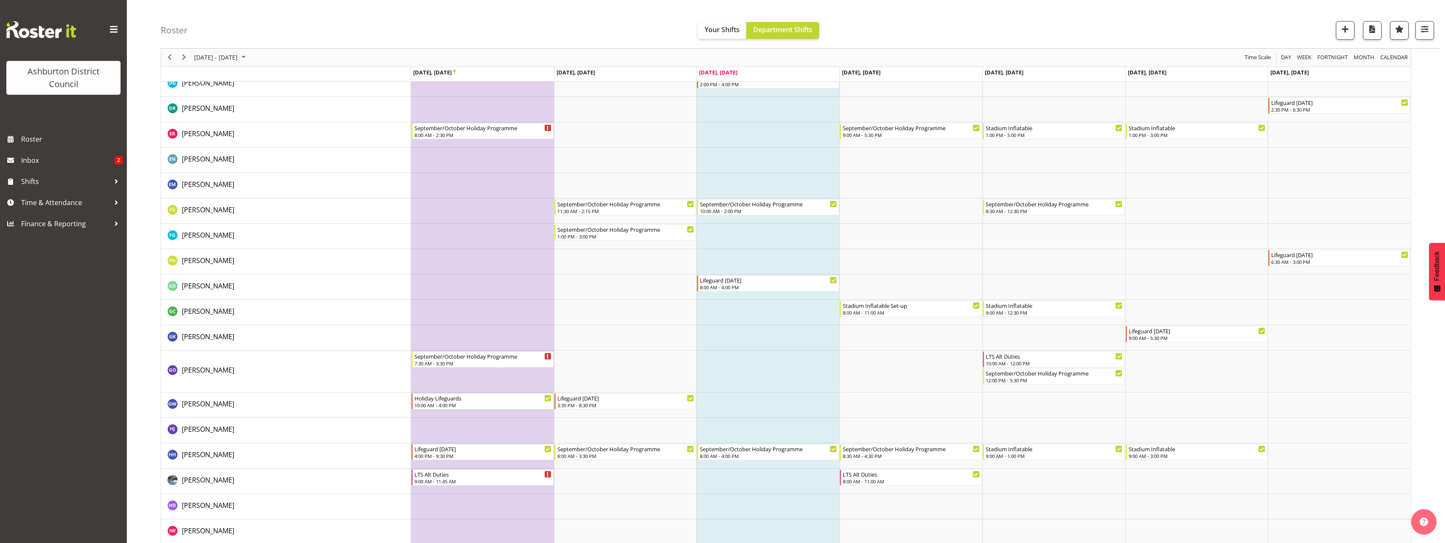  What do you see at coordinates (768, 207) in the screenshot?
I see `div: Fahima Safi"s event - September/October Holiday Programme Begin From Wednesday, September 24, 202...` at bounding box center [768, 207].